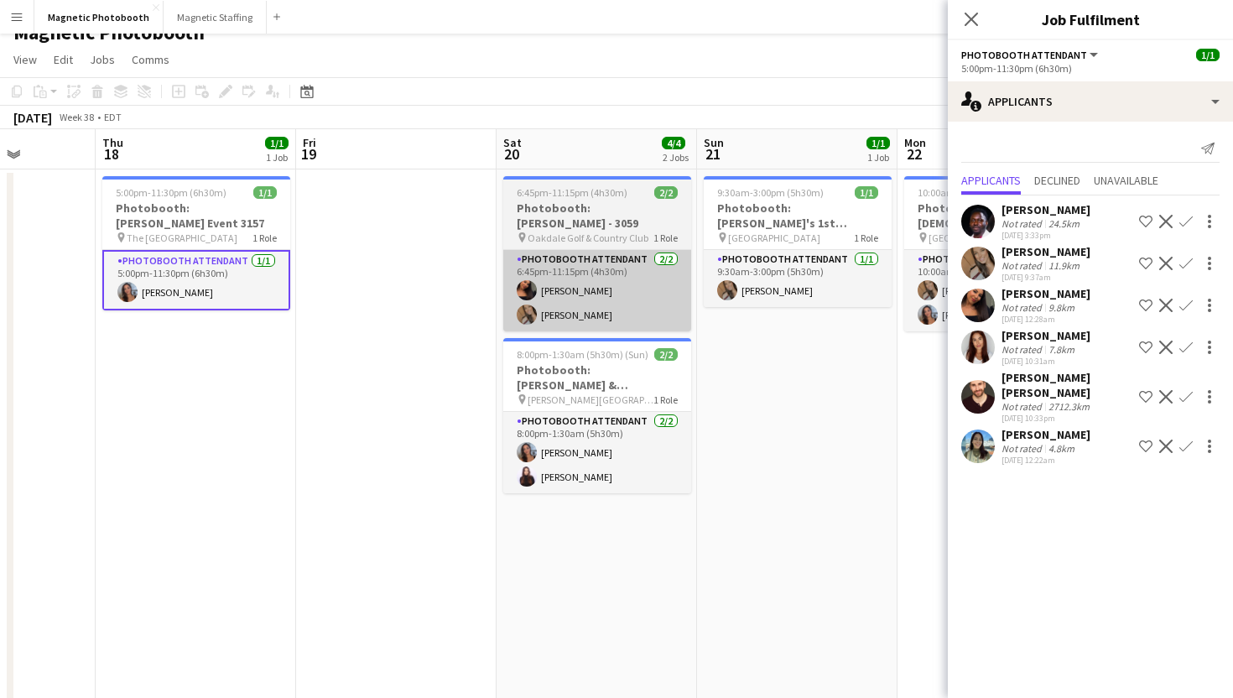 The width and height of the screenshot is (1233, 698). I want to click on a: Edit, so click(63, 60).